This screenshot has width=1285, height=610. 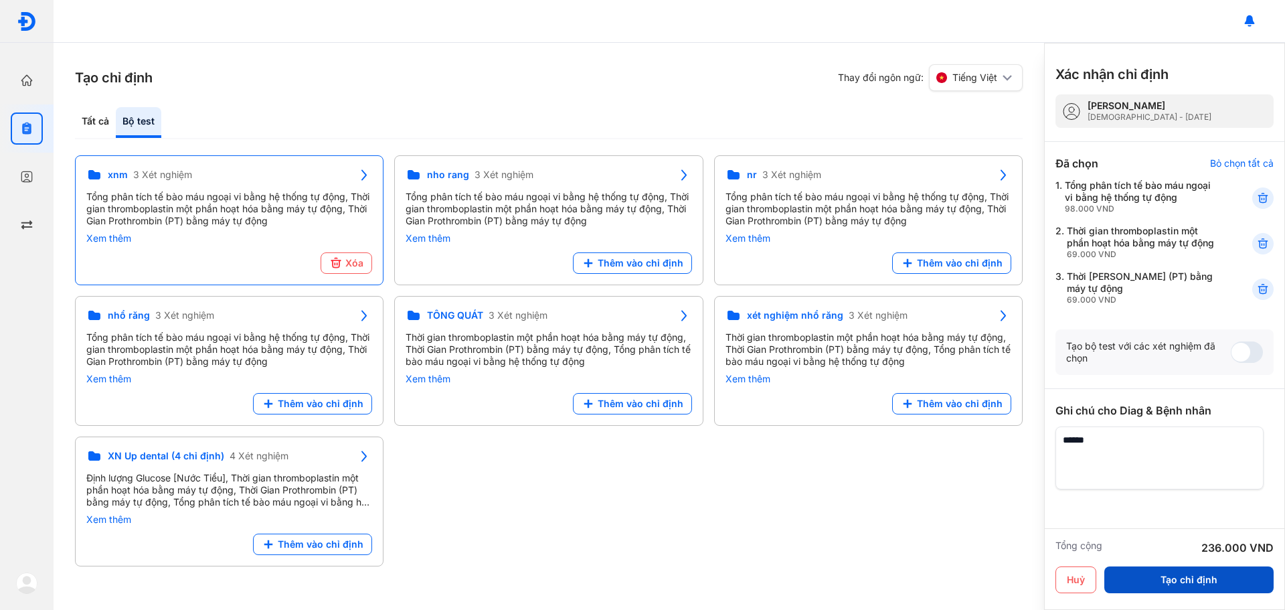 What do you see at coordinates (1137, 197) in the screenshot?
I see `div: 1.` at bounding box center [1137, 197].